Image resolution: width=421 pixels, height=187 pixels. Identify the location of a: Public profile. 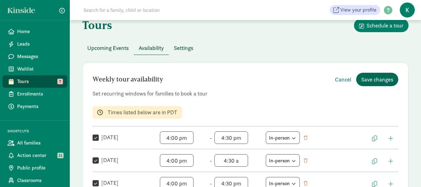
(35, 168).